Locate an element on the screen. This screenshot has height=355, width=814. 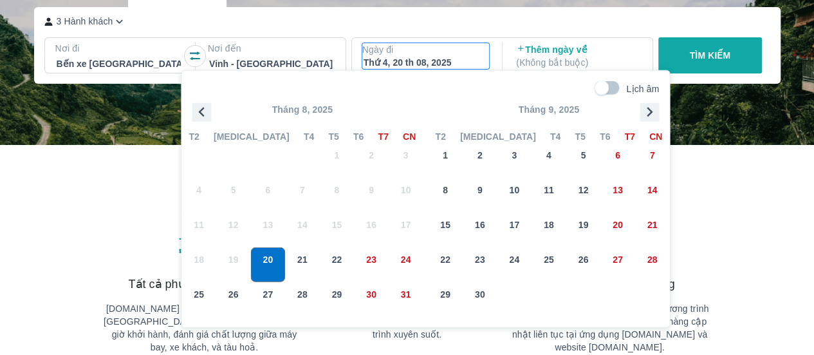
span: T4 is located at coordinates (309, 136).